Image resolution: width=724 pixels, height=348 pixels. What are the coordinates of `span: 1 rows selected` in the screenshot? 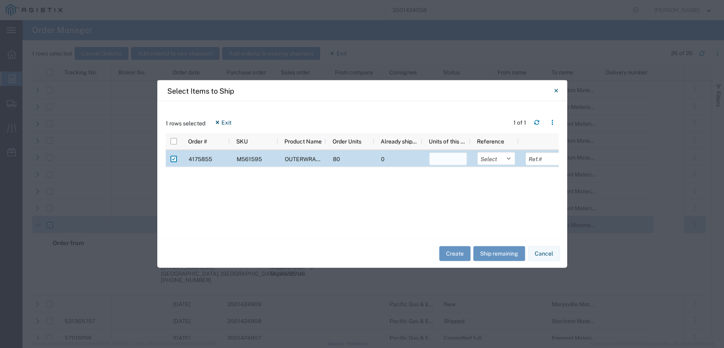 It's located at (185, 123).